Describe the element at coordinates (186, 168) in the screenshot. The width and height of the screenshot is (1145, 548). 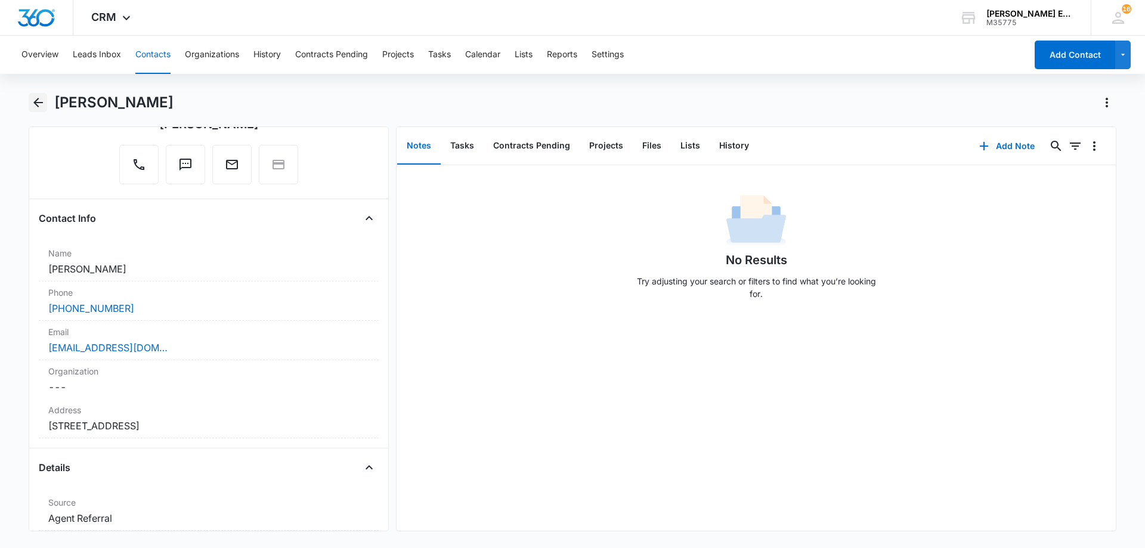
I see `a: Text` at that location.